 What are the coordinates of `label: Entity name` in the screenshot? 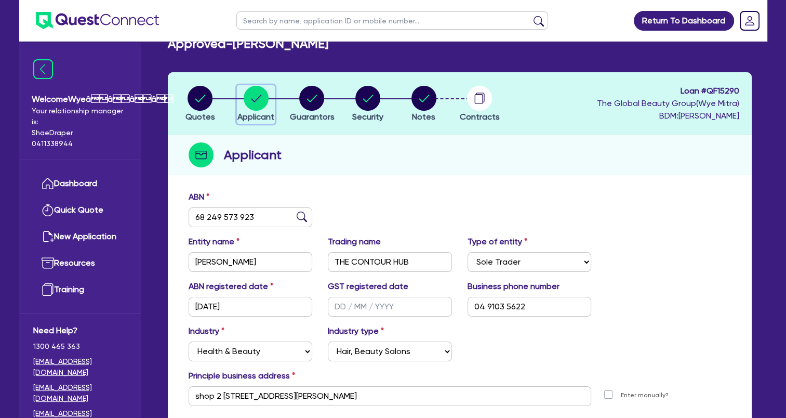 It's located at (214, 242).